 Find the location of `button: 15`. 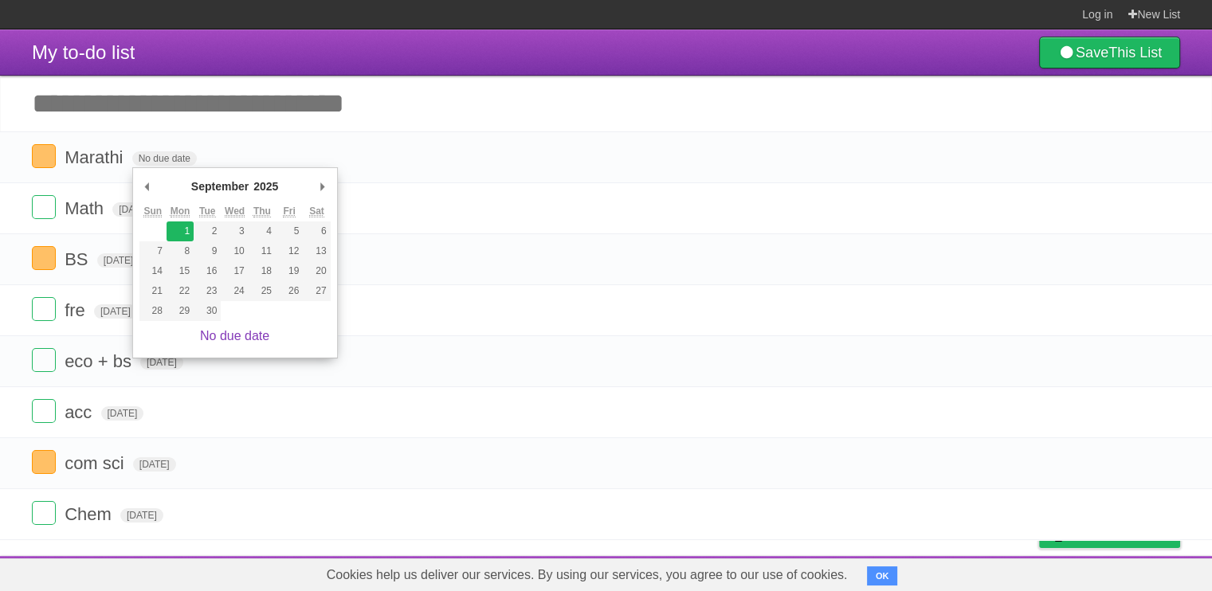

button: 15 is located at coordinates (180, 271).